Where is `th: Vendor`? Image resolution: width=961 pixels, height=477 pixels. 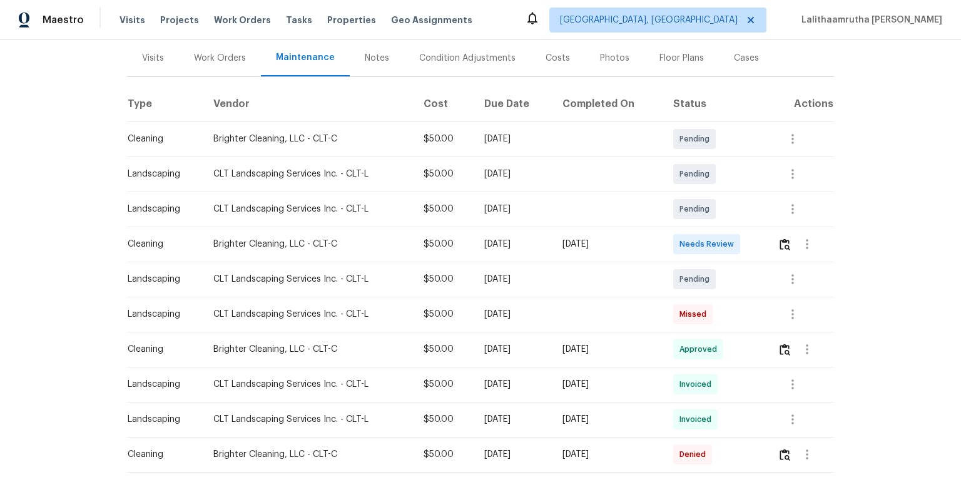
th: Vendor is located at coordinates (309, 104).